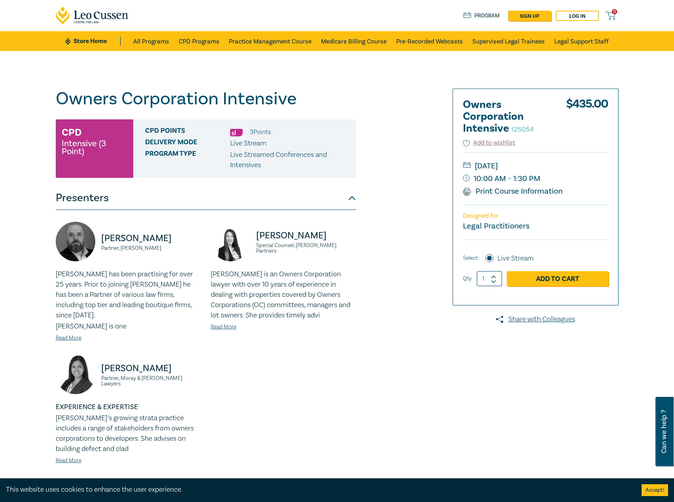 This screenshot has width=674, height=502. Describe the element at coordinates (536, 216) in the screenshot. I see `p: Designed for` at that location.